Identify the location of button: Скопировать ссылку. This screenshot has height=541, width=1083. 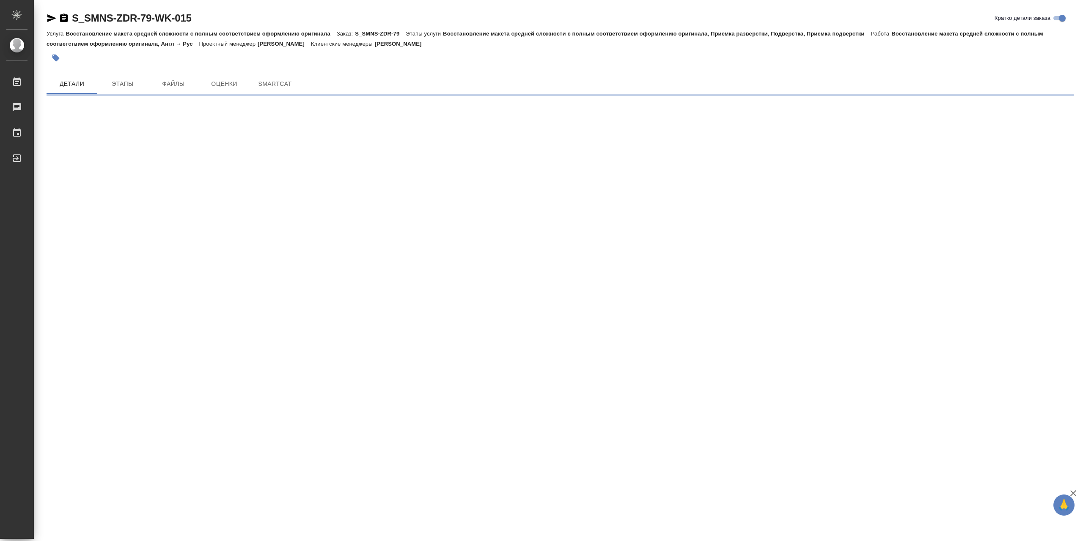
(64, 18).